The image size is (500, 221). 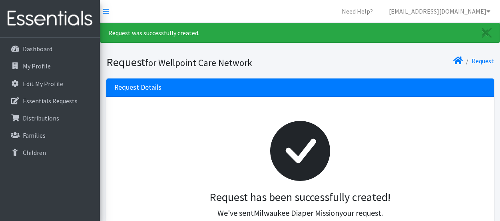 I want to click on a: Request, so click(x=483, y=61).